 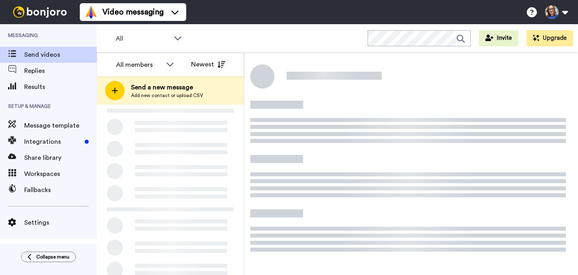 What do you see at coordinates (53, 142) in the screenshot?
I see `span: Integrations` at bounding box center [53, 142].